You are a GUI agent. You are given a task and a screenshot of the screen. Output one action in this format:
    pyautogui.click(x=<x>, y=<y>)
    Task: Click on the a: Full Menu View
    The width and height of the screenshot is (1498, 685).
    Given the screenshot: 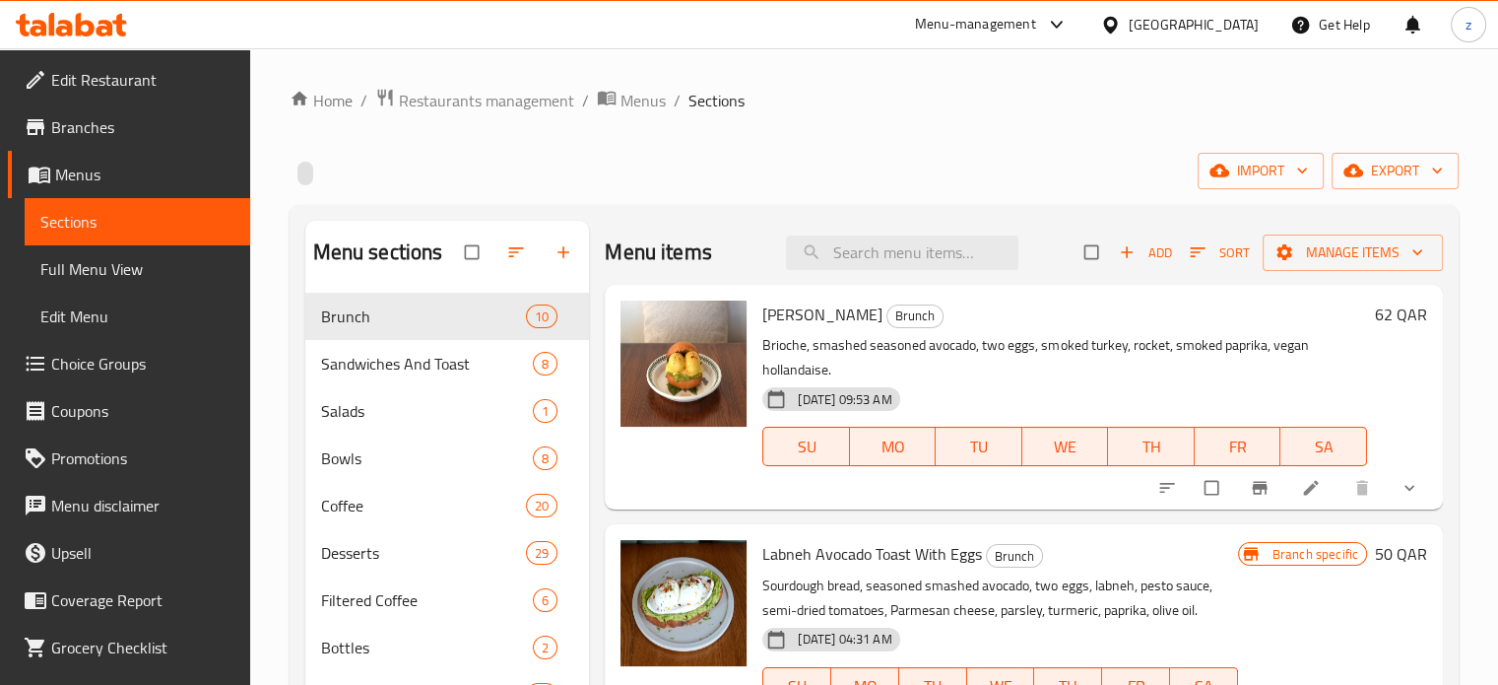 What is the action you would take?
    pyautogui.click(x=137, y=269)
    